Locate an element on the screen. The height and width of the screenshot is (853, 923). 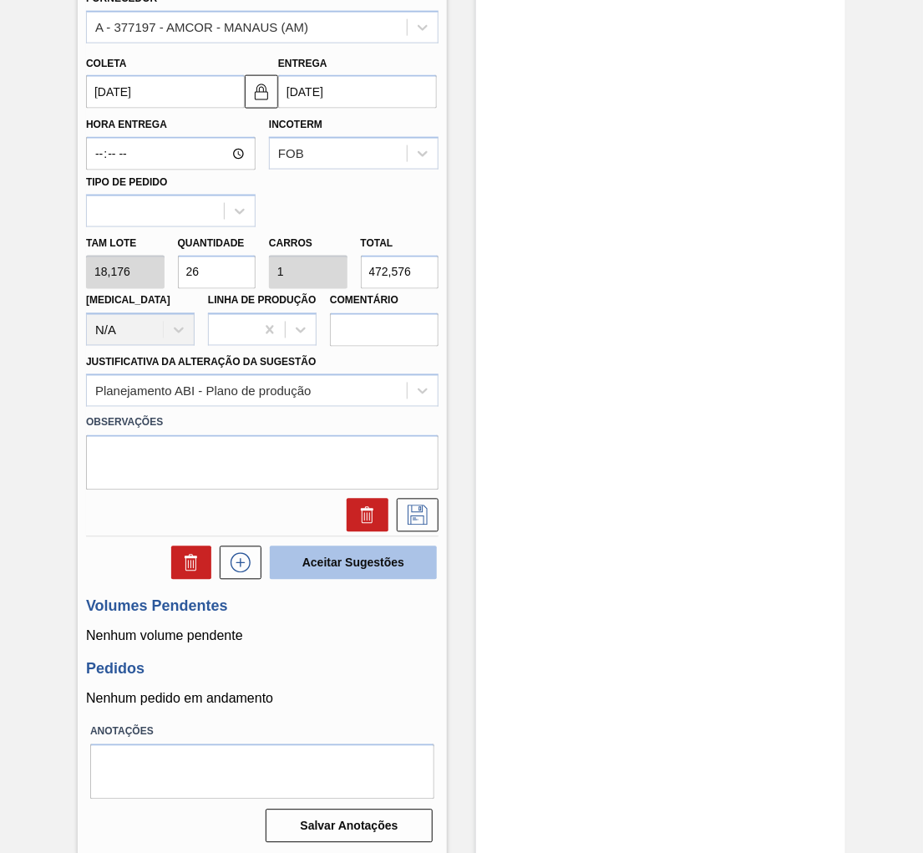
div: Excluir Sugestões is located at coordinates (187, 563).